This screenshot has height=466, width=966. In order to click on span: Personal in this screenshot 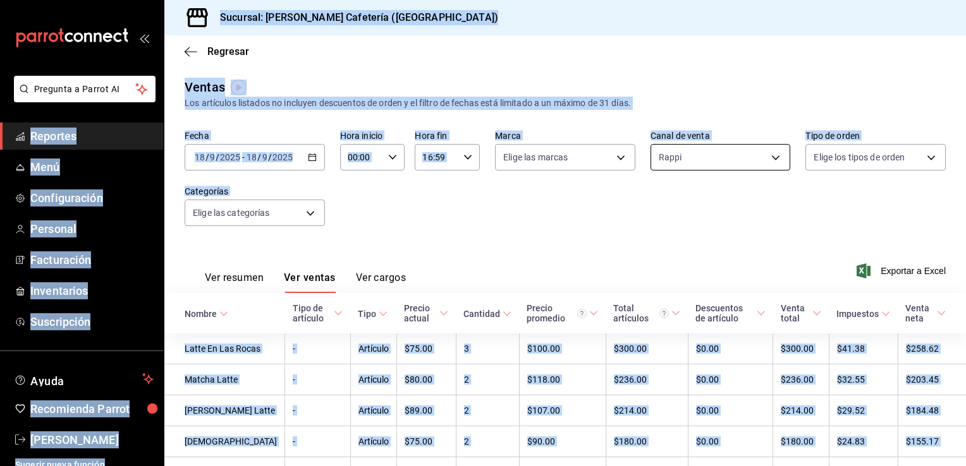, I will do `click(92, 229)`.